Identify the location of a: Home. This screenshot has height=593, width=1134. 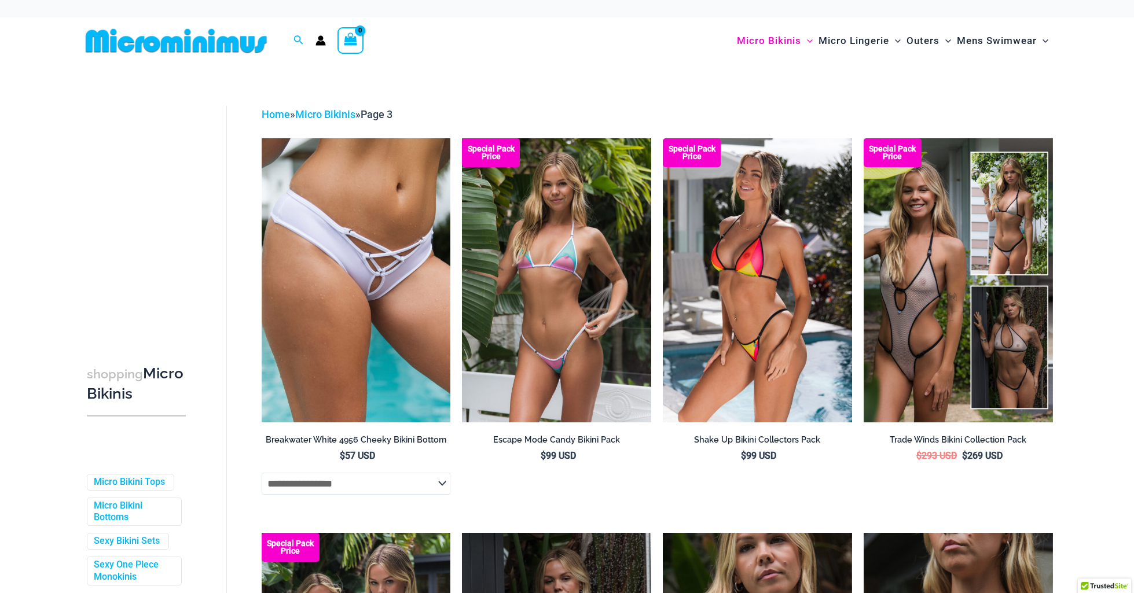
(275, 114).